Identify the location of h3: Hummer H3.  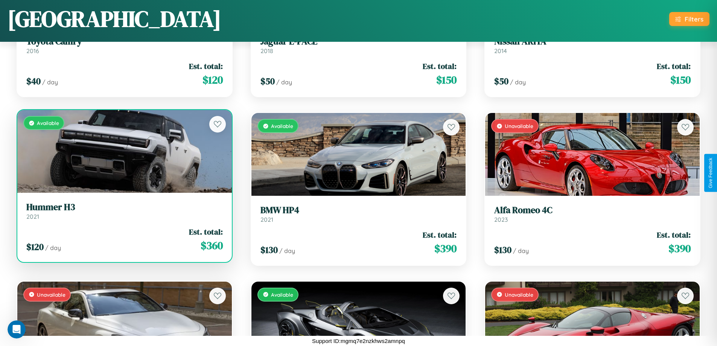
(125, 207).